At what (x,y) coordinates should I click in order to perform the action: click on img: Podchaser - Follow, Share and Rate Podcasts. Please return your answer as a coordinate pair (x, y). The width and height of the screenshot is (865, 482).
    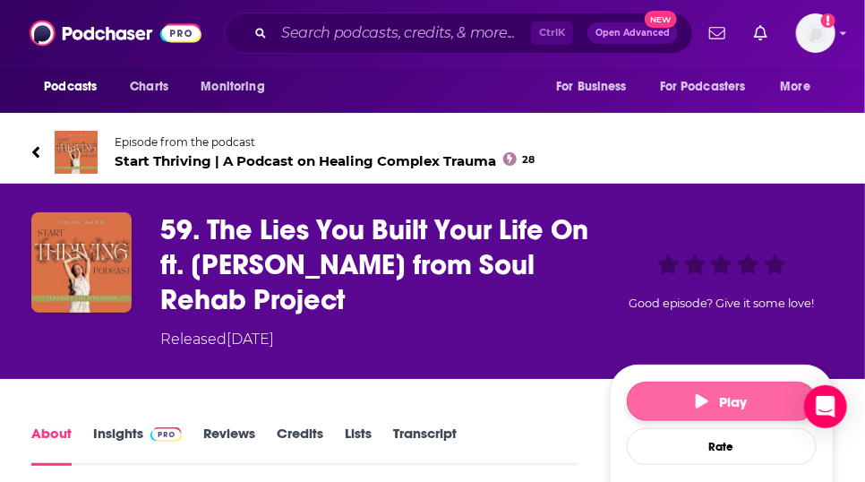
    Looking at the image, I should click on (116, 33).